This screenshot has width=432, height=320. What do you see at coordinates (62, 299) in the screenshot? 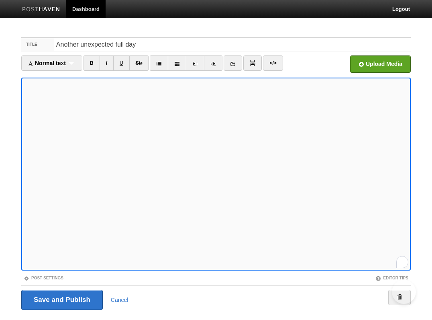
I see `input: Save and Publish` at bounding box center [62, 299].